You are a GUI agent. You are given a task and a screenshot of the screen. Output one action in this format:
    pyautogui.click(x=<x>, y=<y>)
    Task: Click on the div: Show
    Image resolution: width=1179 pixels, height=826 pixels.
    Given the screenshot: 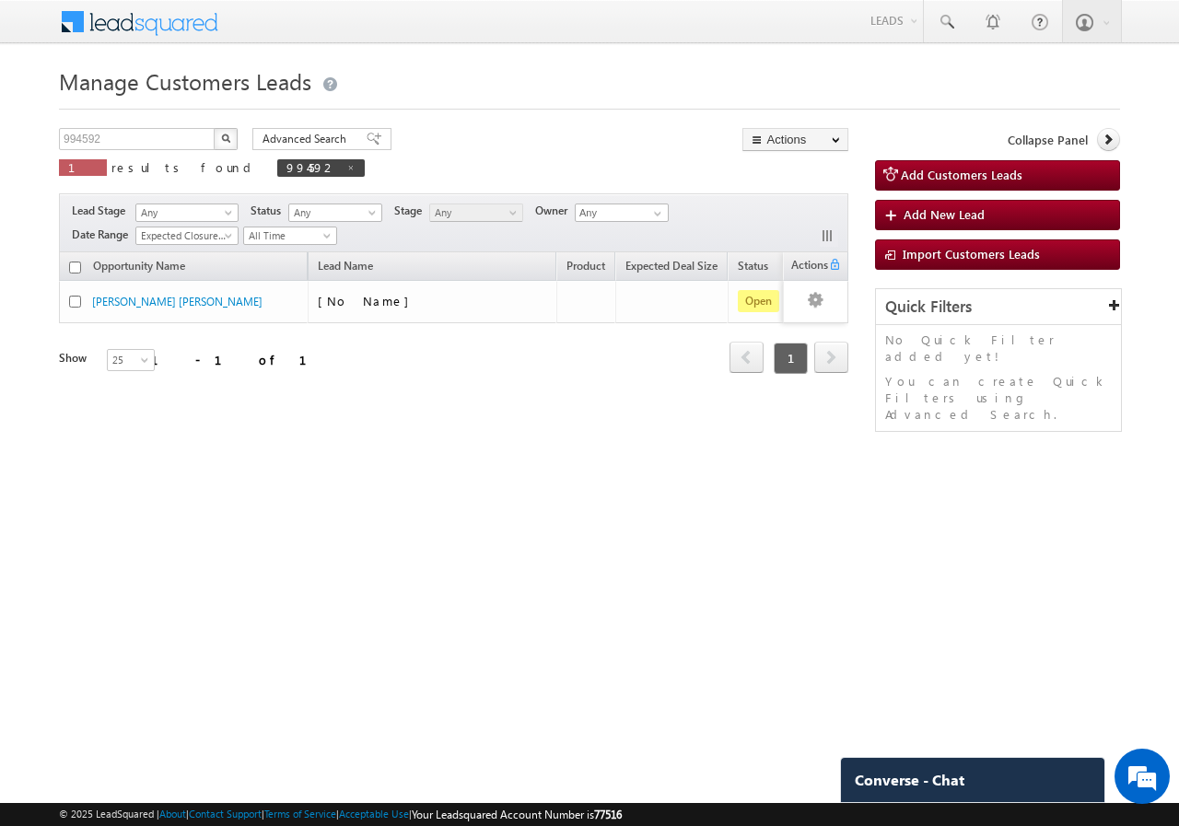 What is the action you would take?
    pyautogui.click(x=76, y=358)
    